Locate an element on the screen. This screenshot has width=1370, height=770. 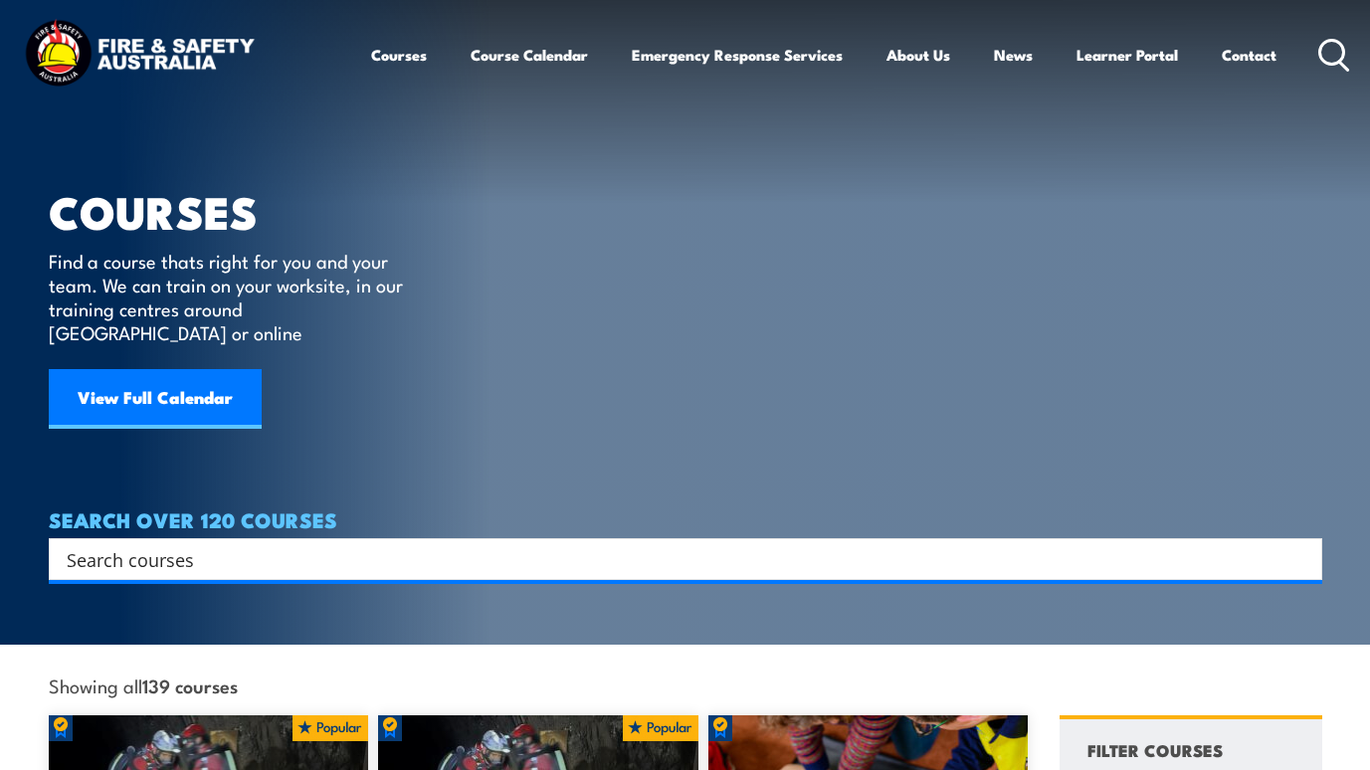
a: Courses is located at coordinates (399, 55).